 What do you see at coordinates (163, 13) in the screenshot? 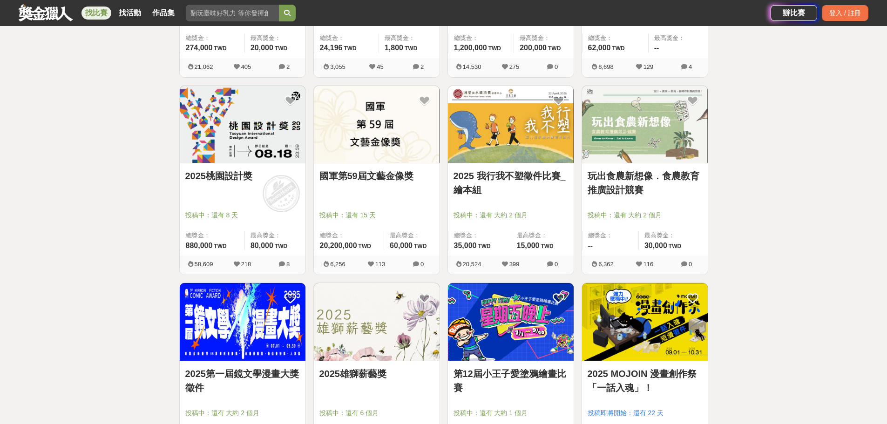
I see `a: 作品集` at bounding box center [163, 13].